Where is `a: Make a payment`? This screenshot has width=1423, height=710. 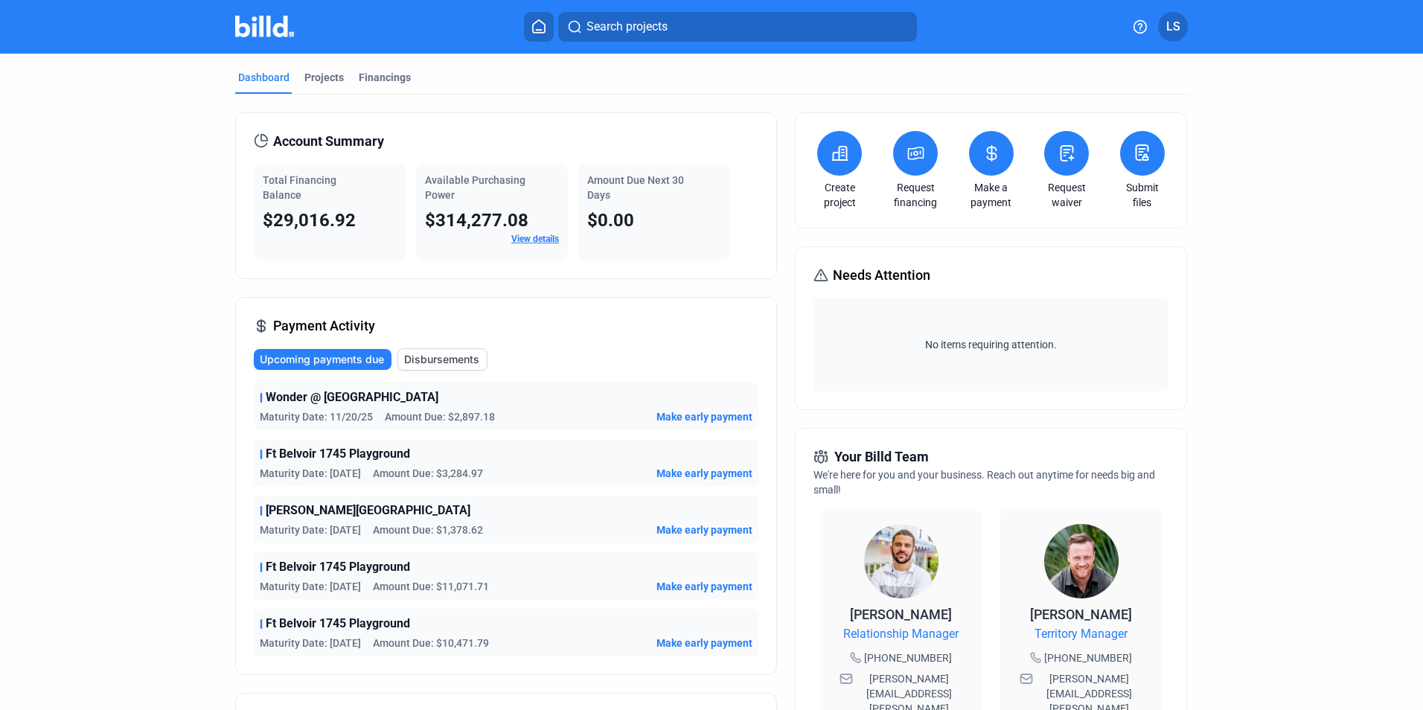
a: Make a payment is located at coordinates (991, 195).